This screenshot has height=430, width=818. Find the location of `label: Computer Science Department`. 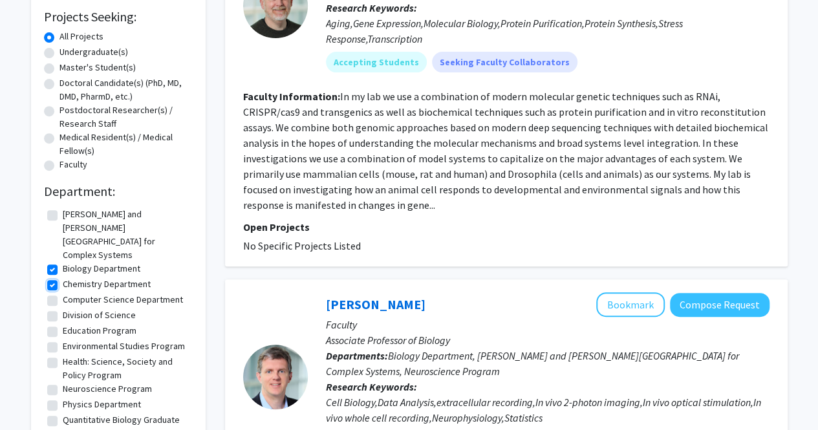

label: Computer Science Department is located at coordinates (123, 299).